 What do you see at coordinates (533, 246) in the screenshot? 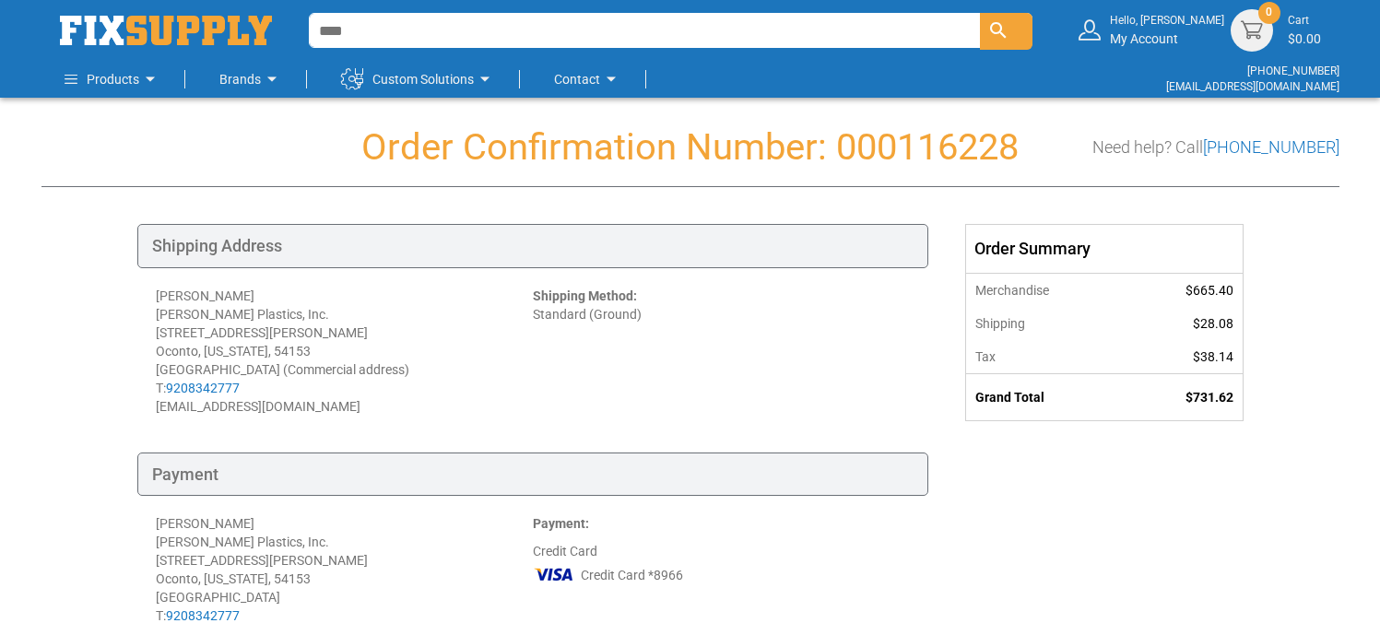
I see `div: Shipping Address` at bounding box center [533, 246].